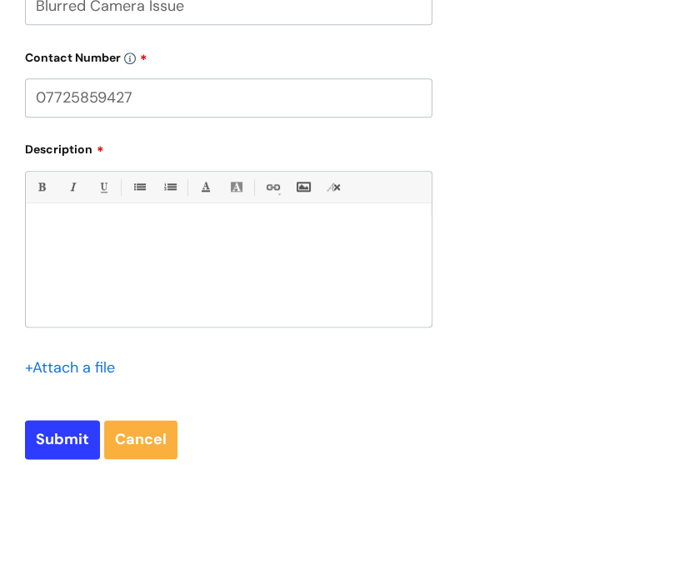 The height and width of the screenshot is (565, 674). I want to click on a: Italic (Ctrl-I), so click(72, 187).